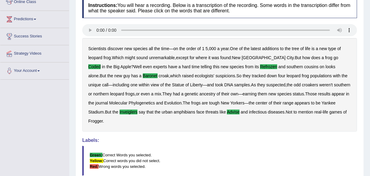 The image size is (370, 176). Describe the element at coordinates (207, 49) in the screenshot. I see `b: 5` at that location.